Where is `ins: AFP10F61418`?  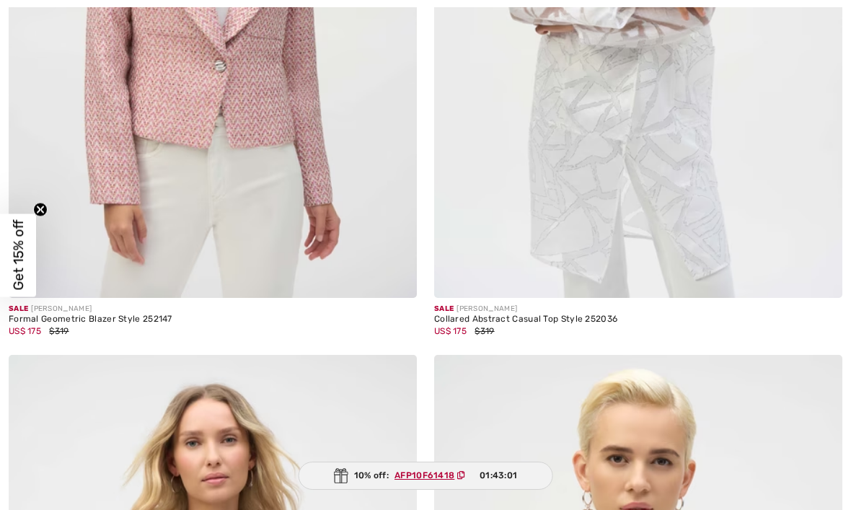 ins: AFP10F61418 is located at coordinates (424, 475).